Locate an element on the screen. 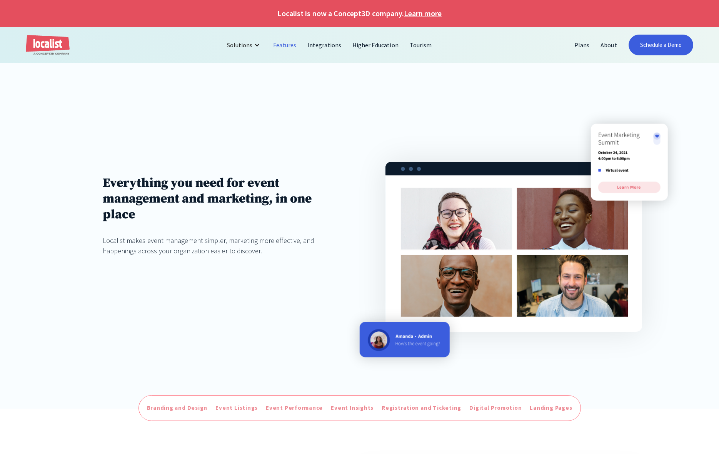 Image resolution: width=719 pixels, height=454 pixels. a: Event Insights is located at coordinates (352, 408).